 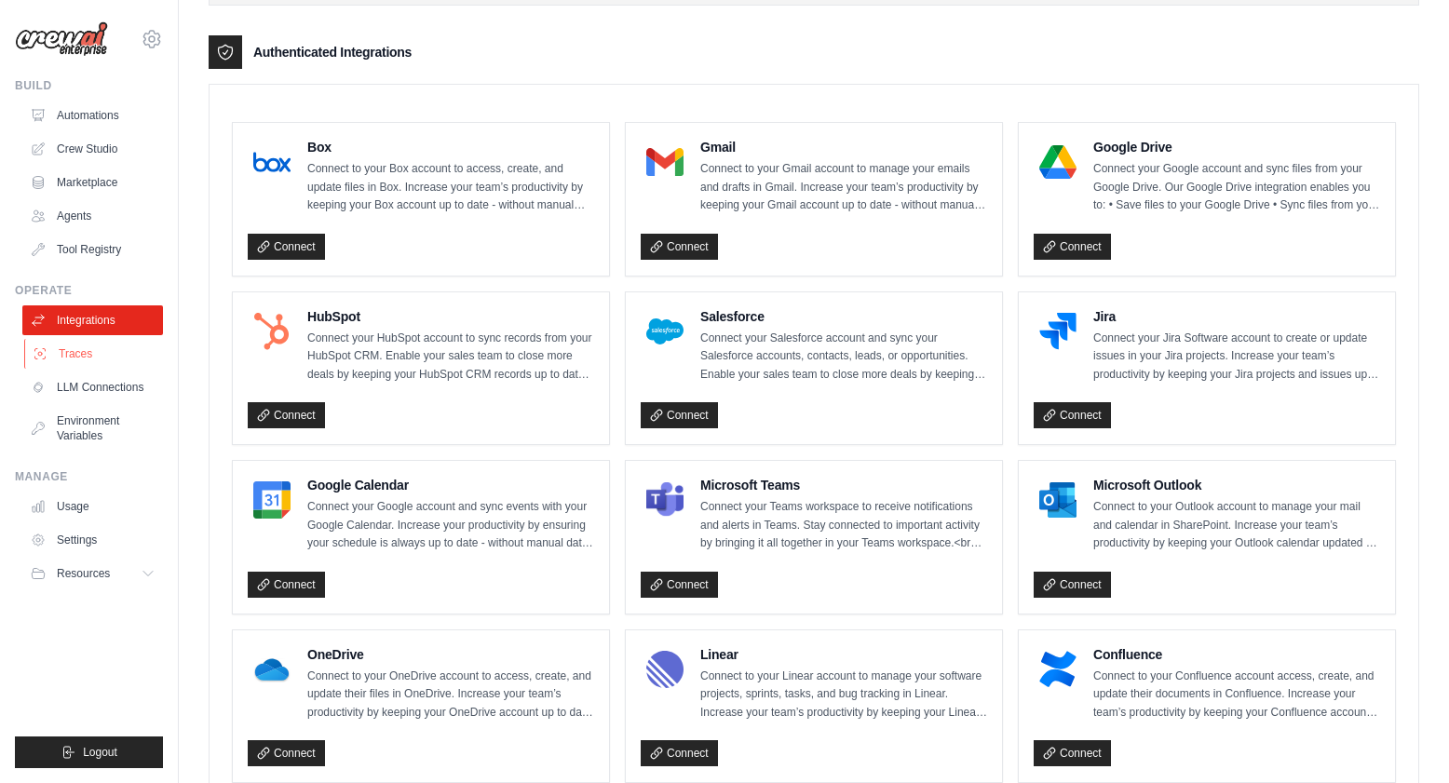 I want to click on h4: Google Drive, so click(x=1237, y=147).